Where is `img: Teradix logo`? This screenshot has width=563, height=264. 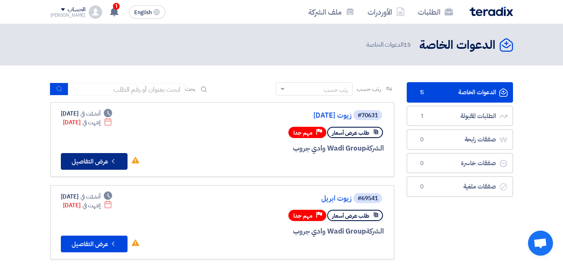
img: Teradix logo is located at coordinates (491, 11).